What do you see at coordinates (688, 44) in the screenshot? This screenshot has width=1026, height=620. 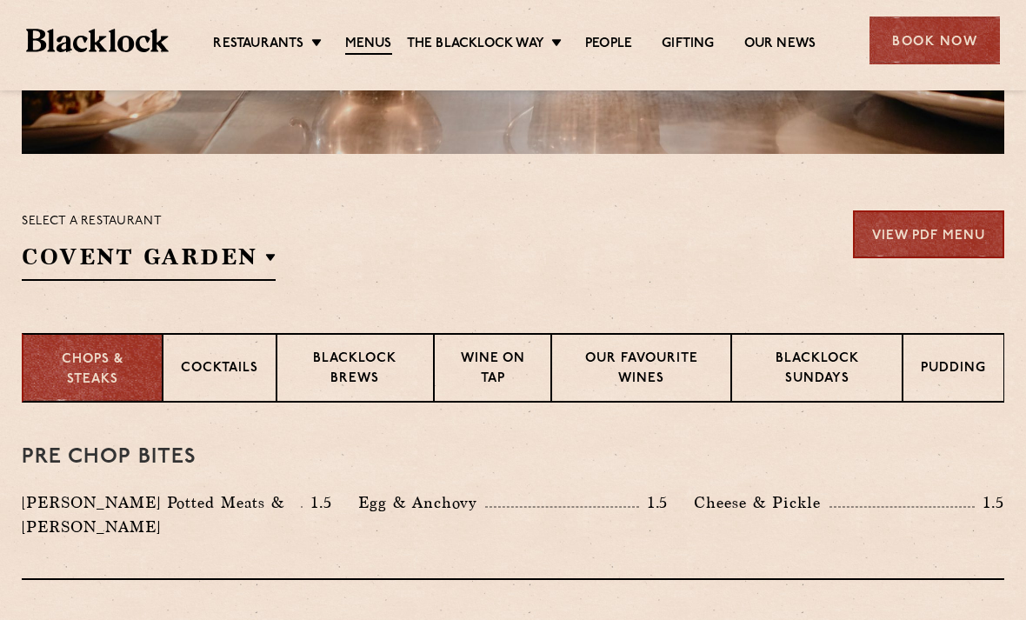 I see `a: Gifting` at bounding box center [688, 44].